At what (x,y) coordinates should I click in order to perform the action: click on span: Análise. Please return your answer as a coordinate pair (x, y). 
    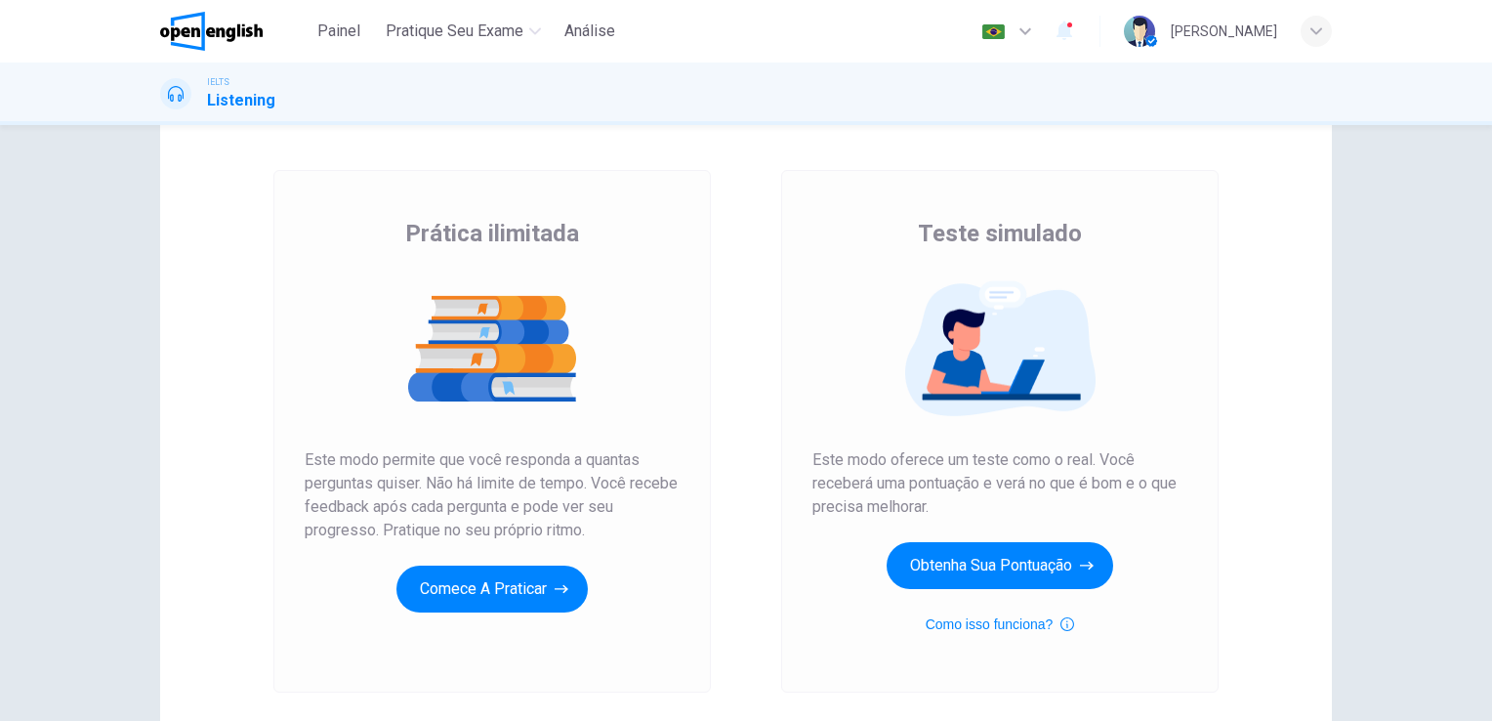
    Looking at the image, I should click on (590, 31).